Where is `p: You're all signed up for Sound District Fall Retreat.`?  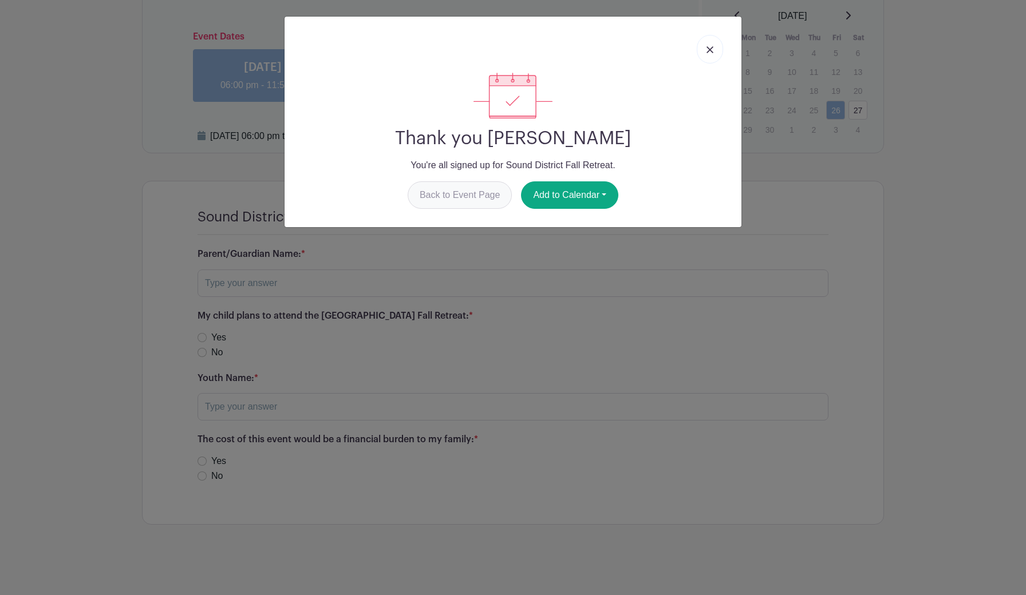 p: You're all signed up for Sound District Fall Retreat. is located at coordinates (513, 165).